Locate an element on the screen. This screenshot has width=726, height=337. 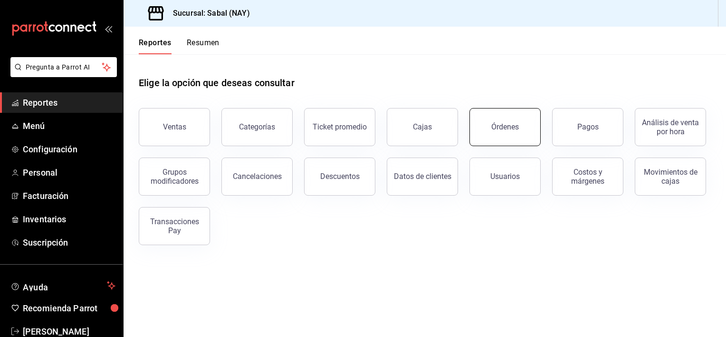
div: Ventas is located at coordinates (174, 126).